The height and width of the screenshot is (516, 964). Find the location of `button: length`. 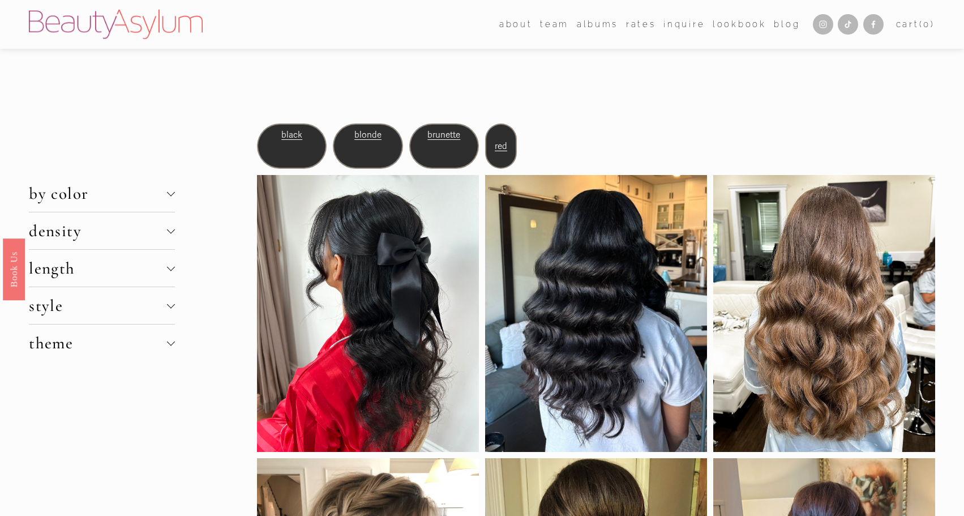

button: length is located at coordinates (102, 268).